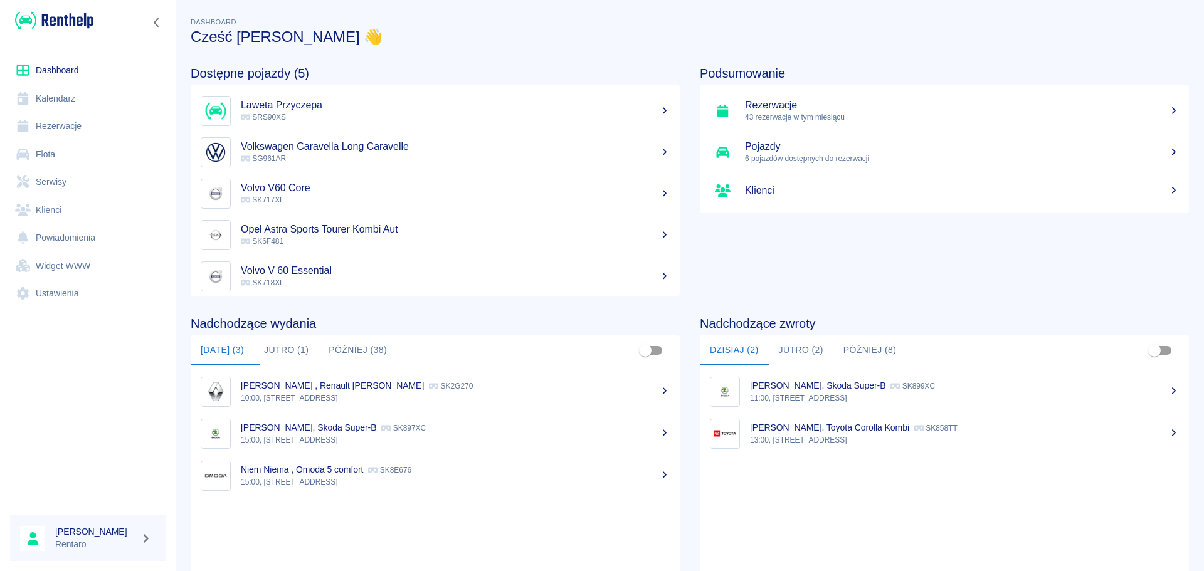 Image resolution: width=1204 pixels, height=571 pixels. What do you see at coordinates (262, 241) in the screenshot?
I see `span: SK6F481` at bounding box center [262, 241].